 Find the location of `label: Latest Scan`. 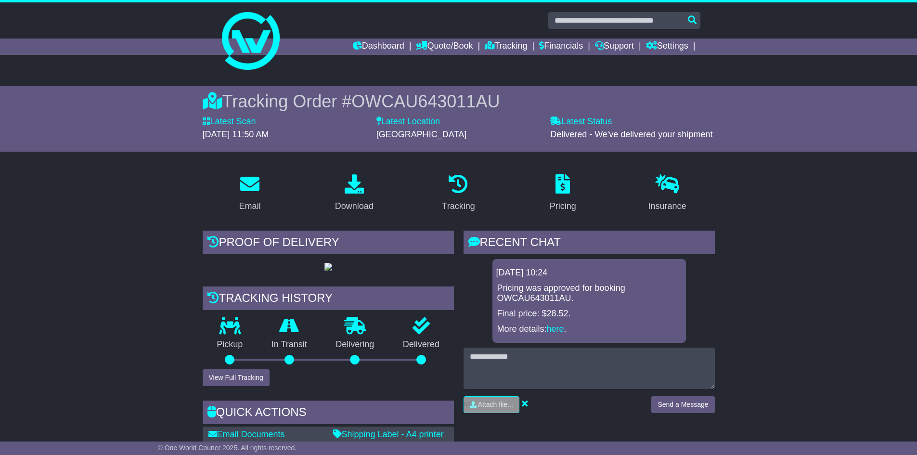

label: Latest Scan is located at coordinates (229, 122).